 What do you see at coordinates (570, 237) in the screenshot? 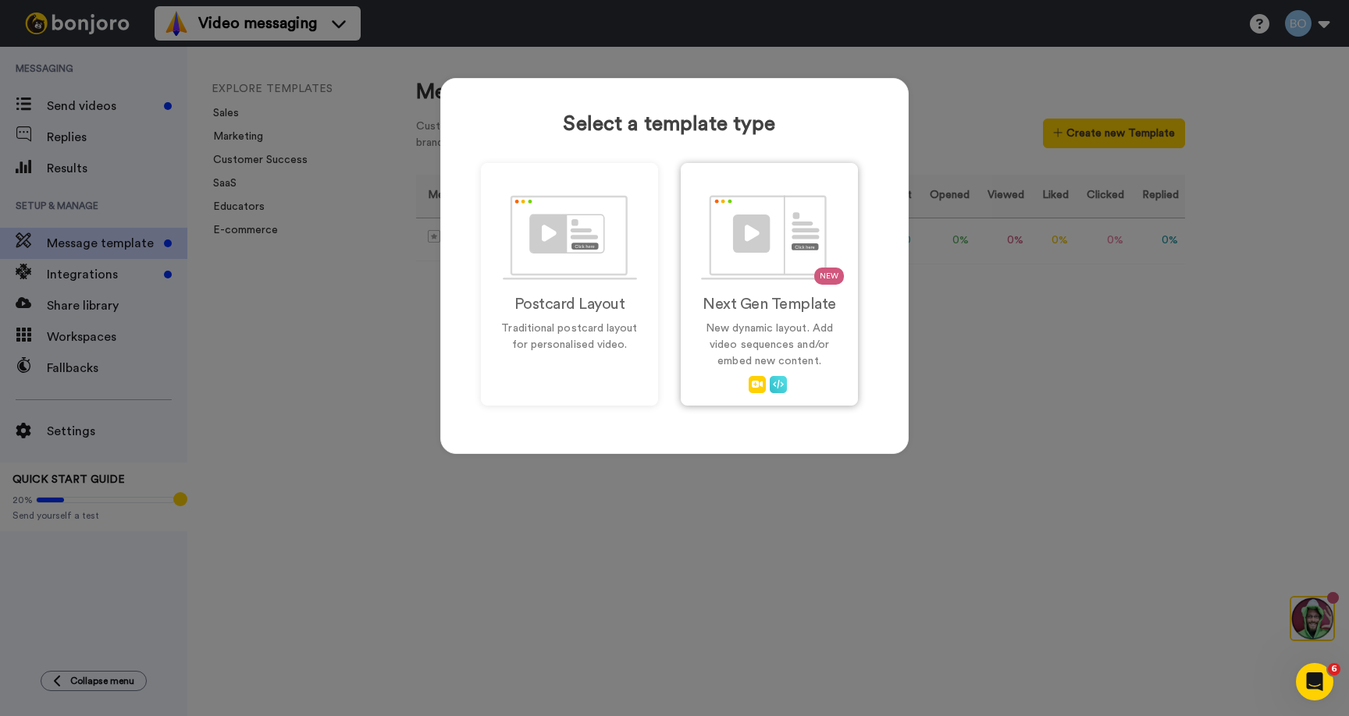
I see `img: PostcardLayout.svg` at bounding box center [570, 237].